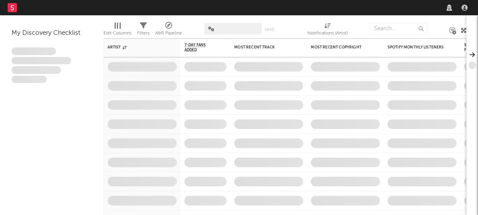  Describe the element at coordinates (29, 80) in the screenshot. I see `span: Aliquam viverra` at that location.